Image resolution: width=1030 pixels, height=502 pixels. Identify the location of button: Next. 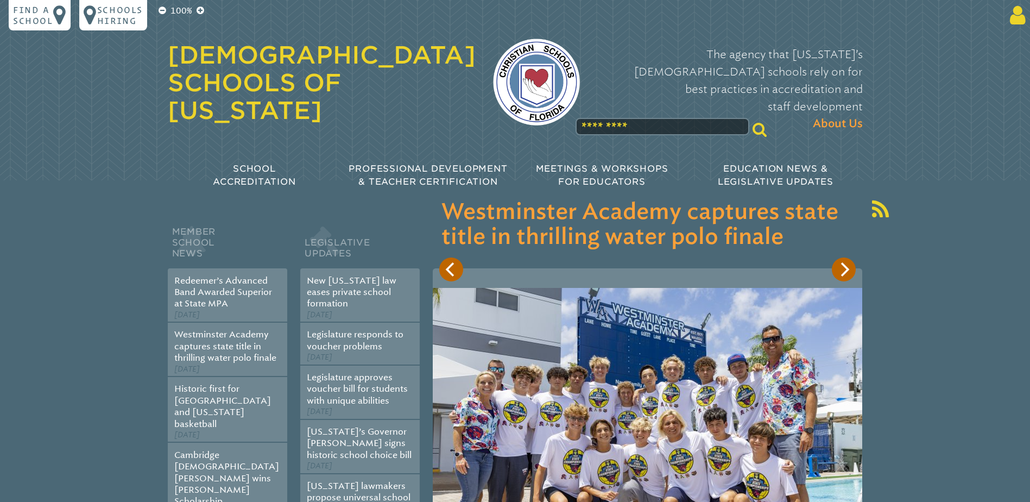
(843, 269).